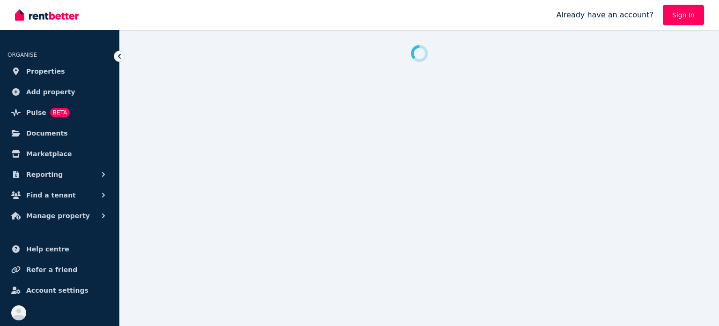 The height and width of the screenshot is (326, 719). Describe the element at coordinates (51, 92) in the screenshot. I see `span: Add property` at that location.